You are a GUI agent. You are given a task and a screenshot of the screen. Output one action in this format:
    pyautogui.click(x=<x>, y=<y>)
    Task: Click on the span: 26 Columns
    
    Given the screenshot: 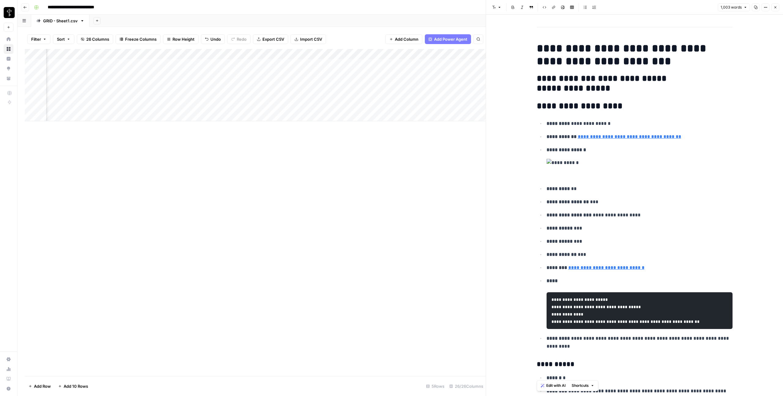 What is the action you would take?
    pyautogui.click(x=98, y=39)
    